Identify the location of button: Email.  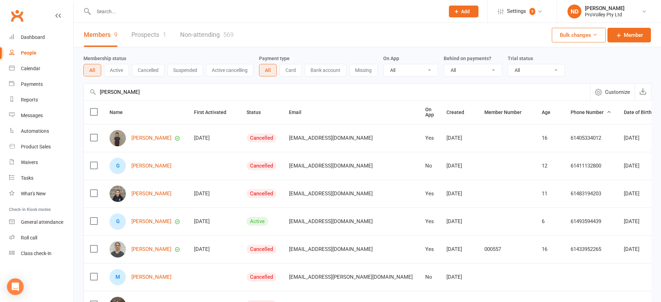
(299, 112).